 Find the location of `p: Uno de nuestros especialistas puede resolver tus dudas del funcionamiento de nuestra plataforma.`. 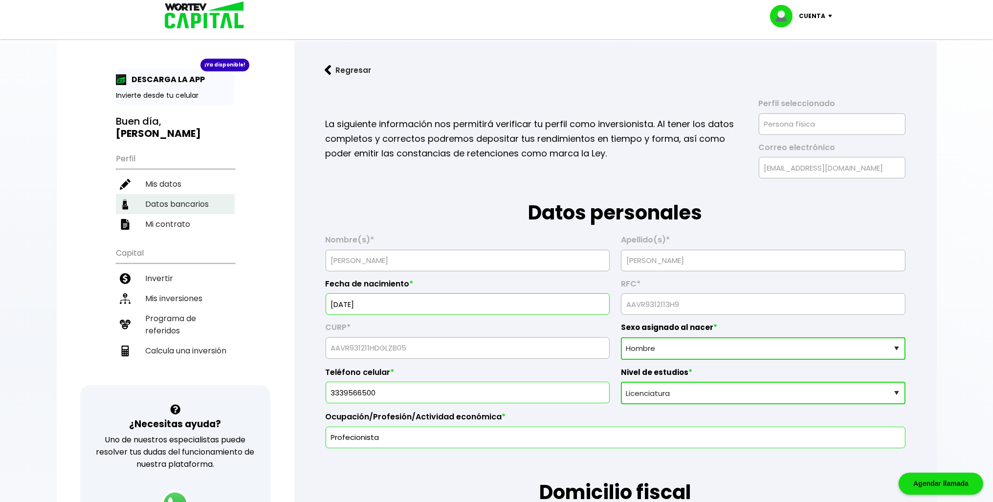

p: Uno de nuestros especialistas puede resolver tus dudas del funcionamiento de nuestra plataforma. is located at coordinates (175, 452).